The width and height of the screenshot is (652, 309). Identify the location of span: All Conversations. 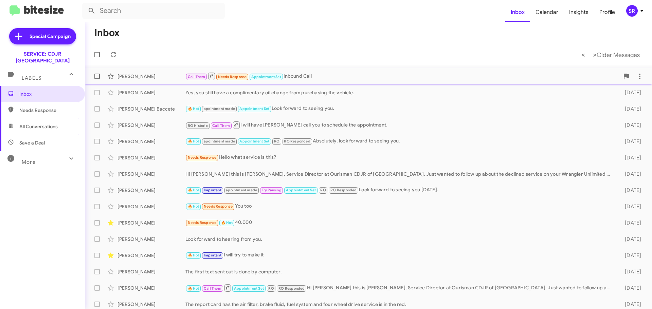
(38, 127).